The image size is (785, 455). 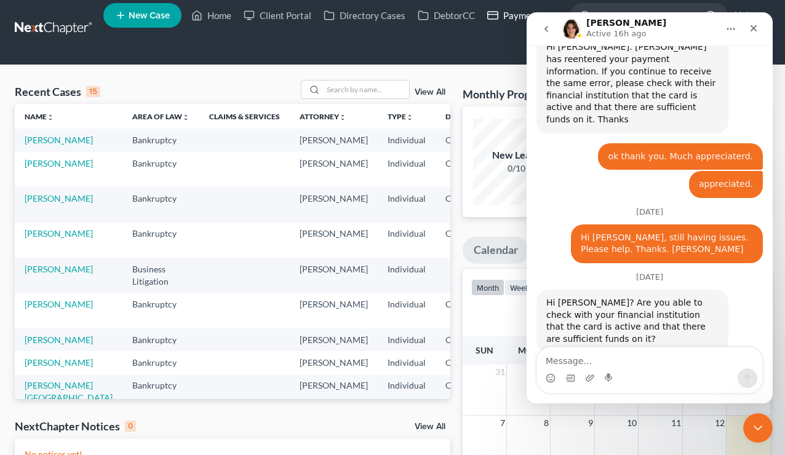 I want to click on button: Gif picker, so click(x=44, y=366).